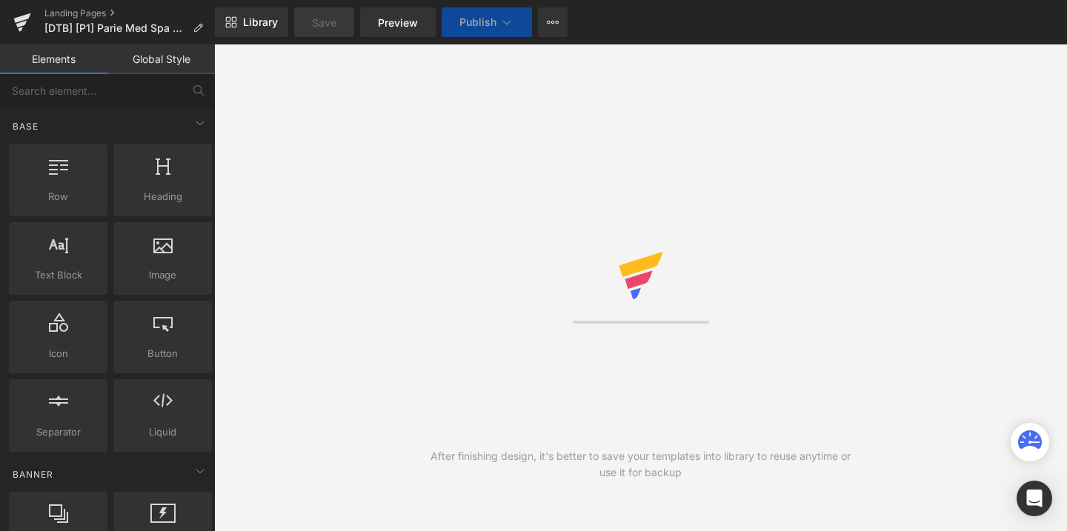 The width and height of the screenshot is (1067, 531). I want to click on span: Image, so click(162, 275).